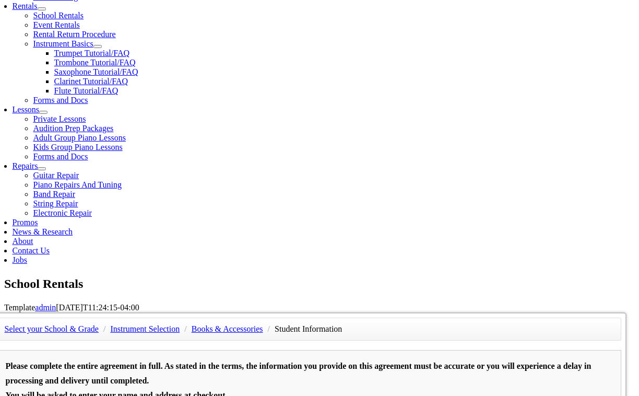 Image resolution: width=639 pixels, height=396 pixels. I want to click on a: About, so click(23, 241).